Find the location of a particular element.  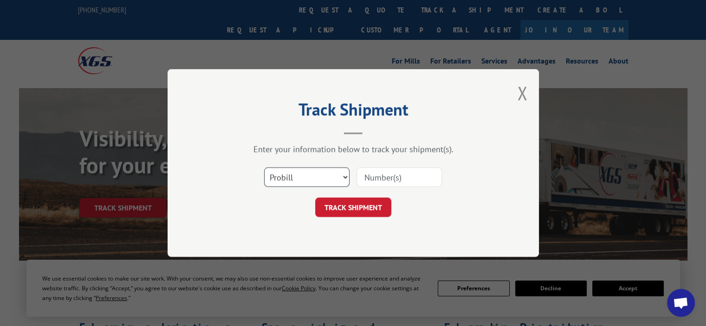

input: Number(s) is located at coordinates (399, 177).